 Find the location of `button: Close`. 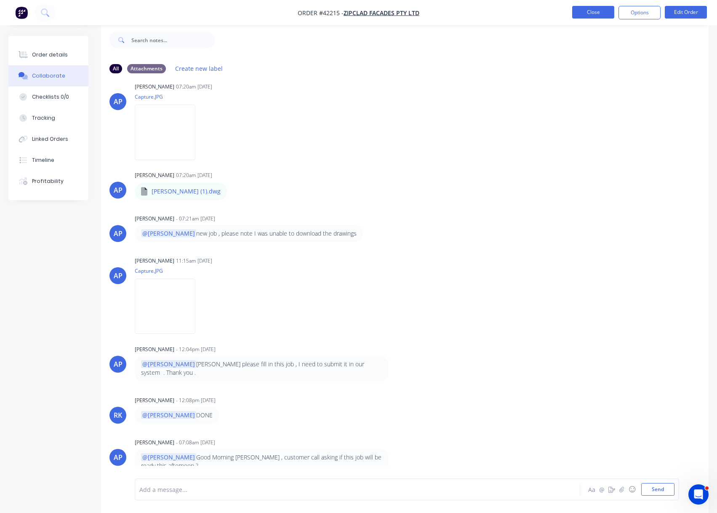

button: Close is located at coordinates (594, 12).